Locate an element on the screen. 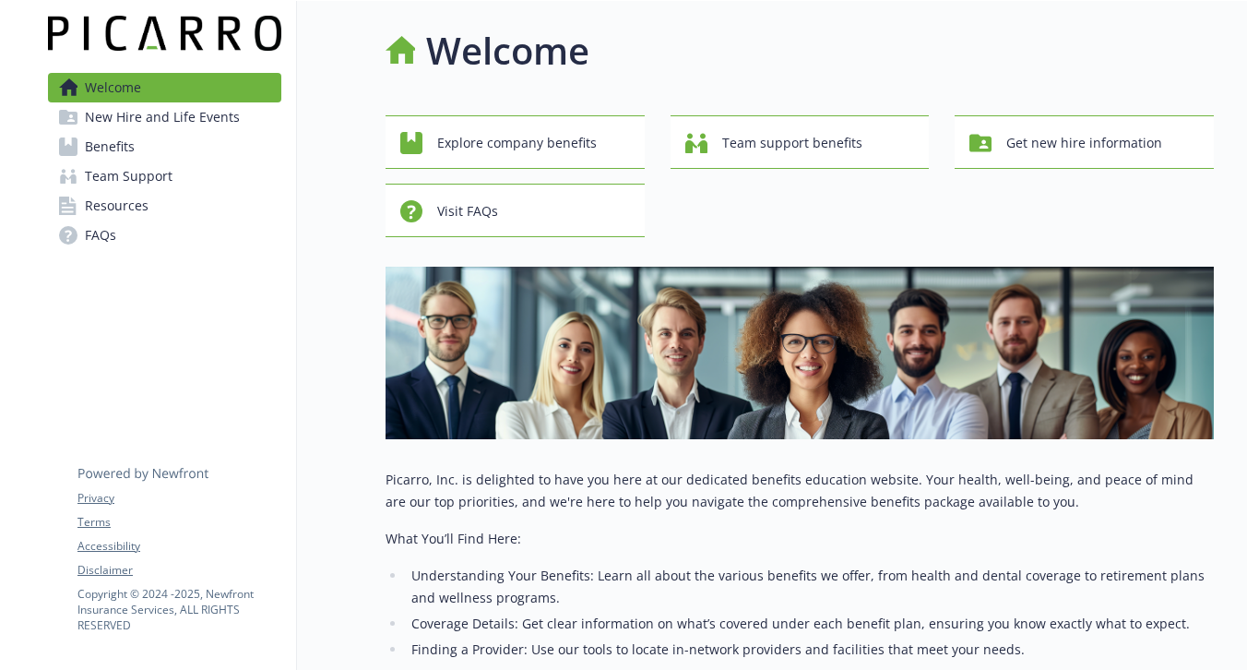  span: Welcome is located at coordinates (113, 88).